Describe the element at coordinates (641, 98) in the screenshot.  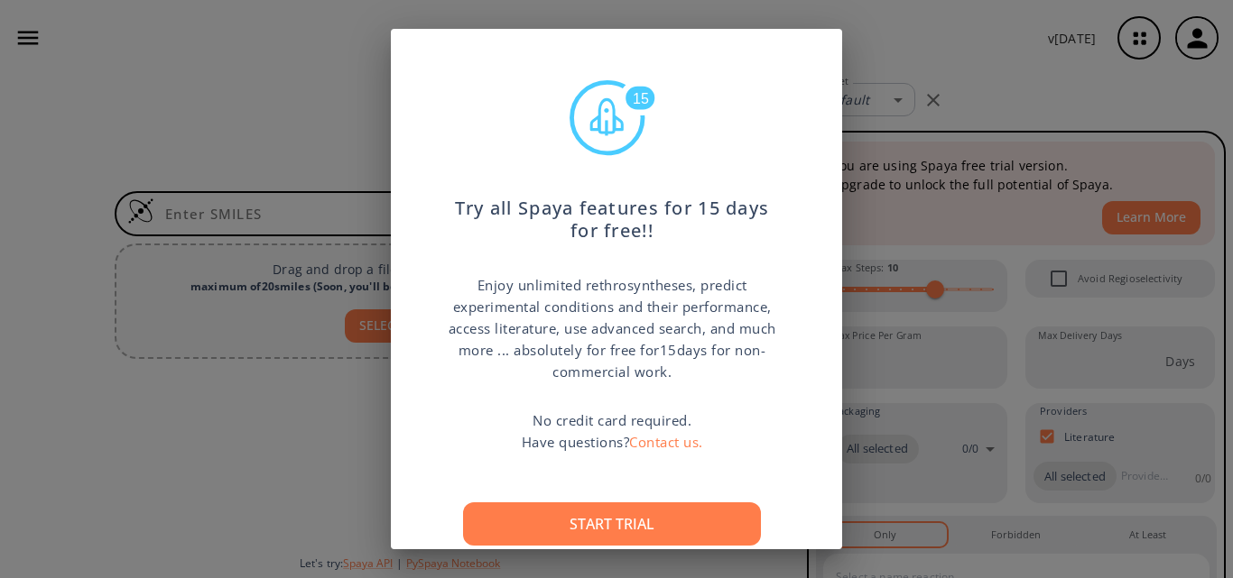
I see `text: 15` at that location.